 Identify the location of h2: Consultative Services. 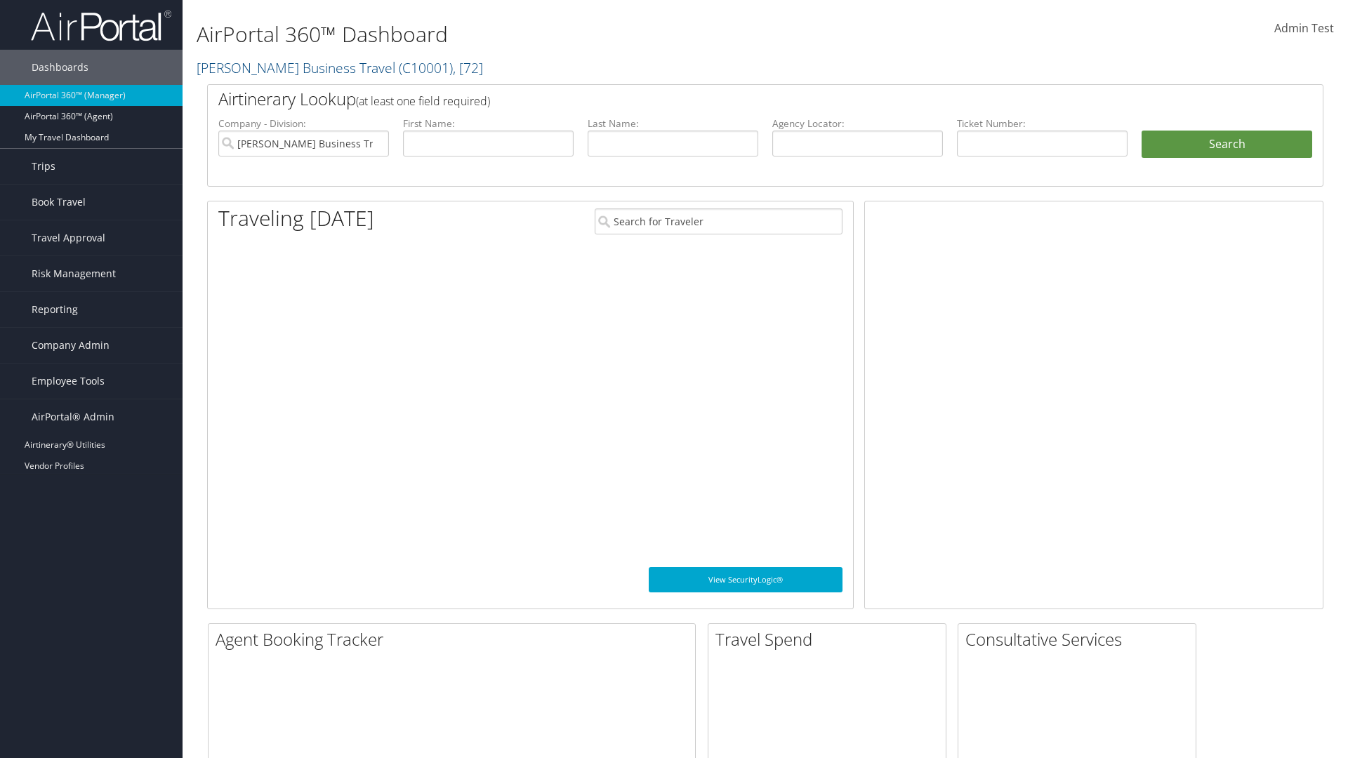
(1081, 640).